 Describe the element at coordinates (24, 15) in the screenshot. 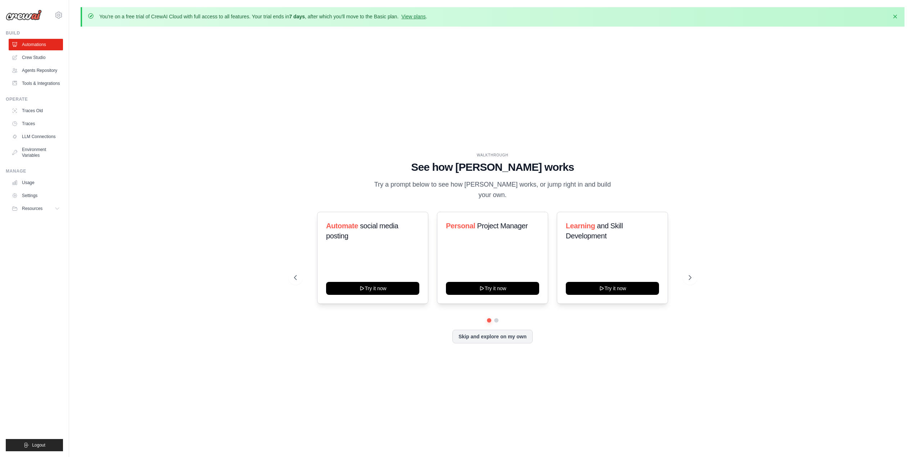

I see `img: Logo` at that location.